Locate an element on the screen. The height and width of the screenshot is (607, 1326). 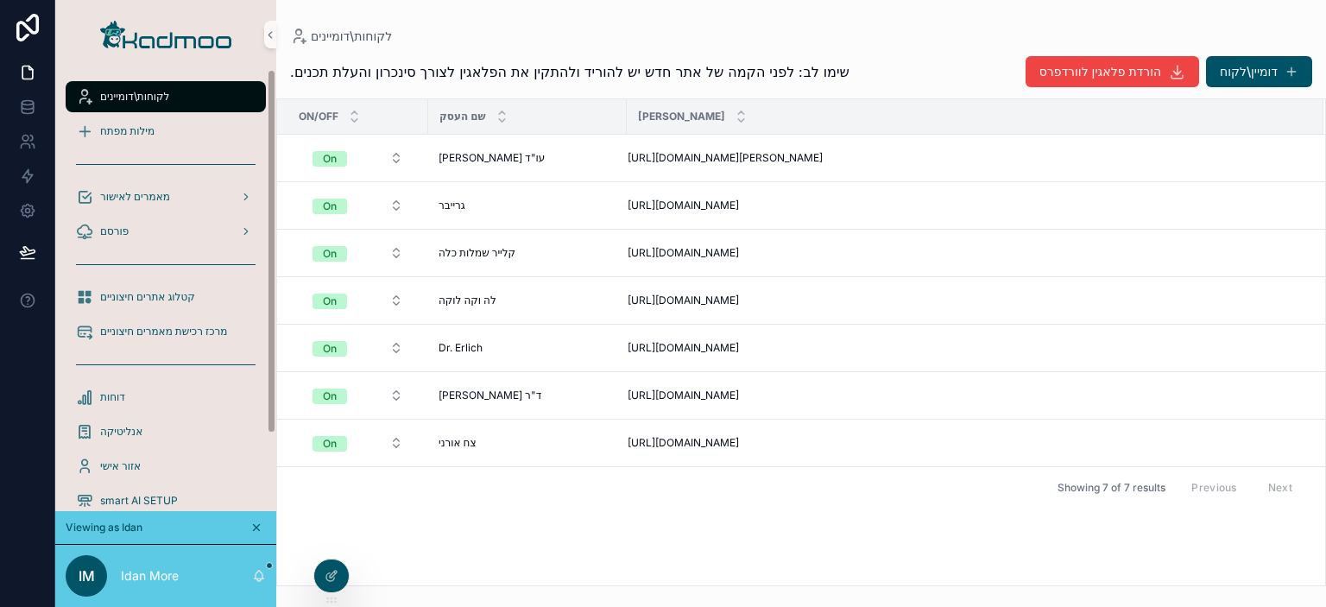
button: דומיין\לקוח is located at coordinates (1259, 72).